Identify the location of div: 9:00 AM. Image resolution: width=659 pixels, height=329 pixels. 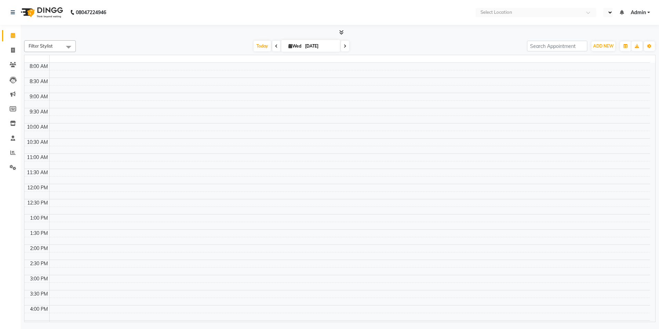
(39, 97).